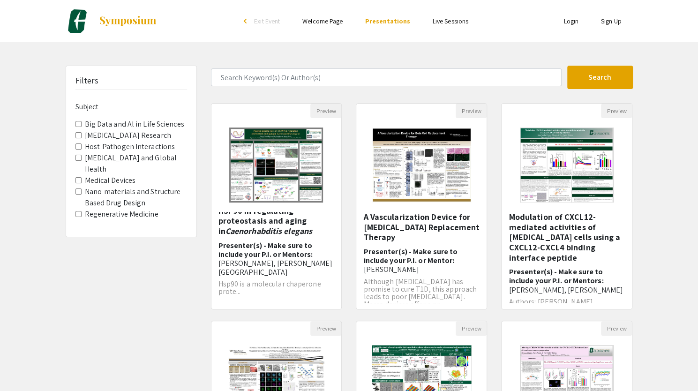  What do you see at coordinates (600, 77) in the screenshot?
I see `button: Search` at bounding box center [600, 77].